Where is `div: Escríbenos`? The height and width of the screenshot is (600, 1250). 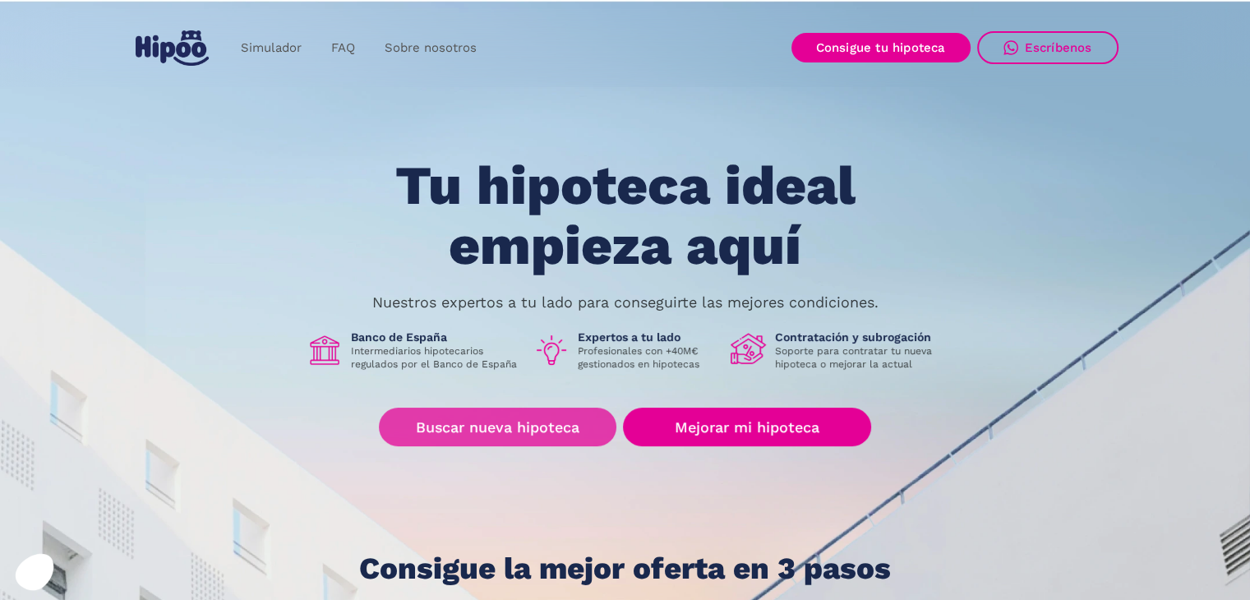 div: Escríbenos is located at coordinates (1059, 48).